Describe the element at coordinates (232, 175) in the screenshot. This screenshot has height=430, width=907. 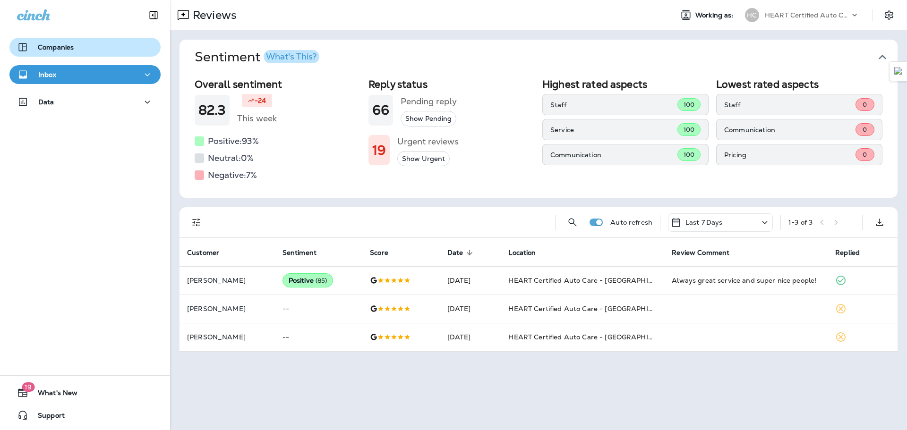
I see `h5: Negative: 7 %` at that location.